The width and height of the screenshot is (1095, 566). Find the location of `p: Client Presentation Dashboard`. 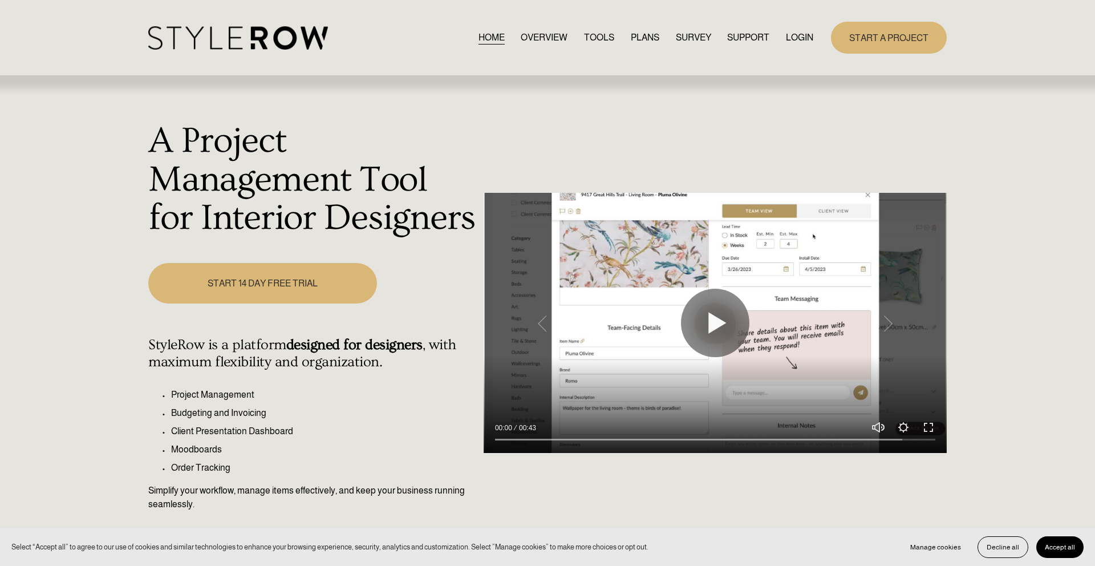

p: Client Presentation Dashboard is located at coordinates (324, 431).